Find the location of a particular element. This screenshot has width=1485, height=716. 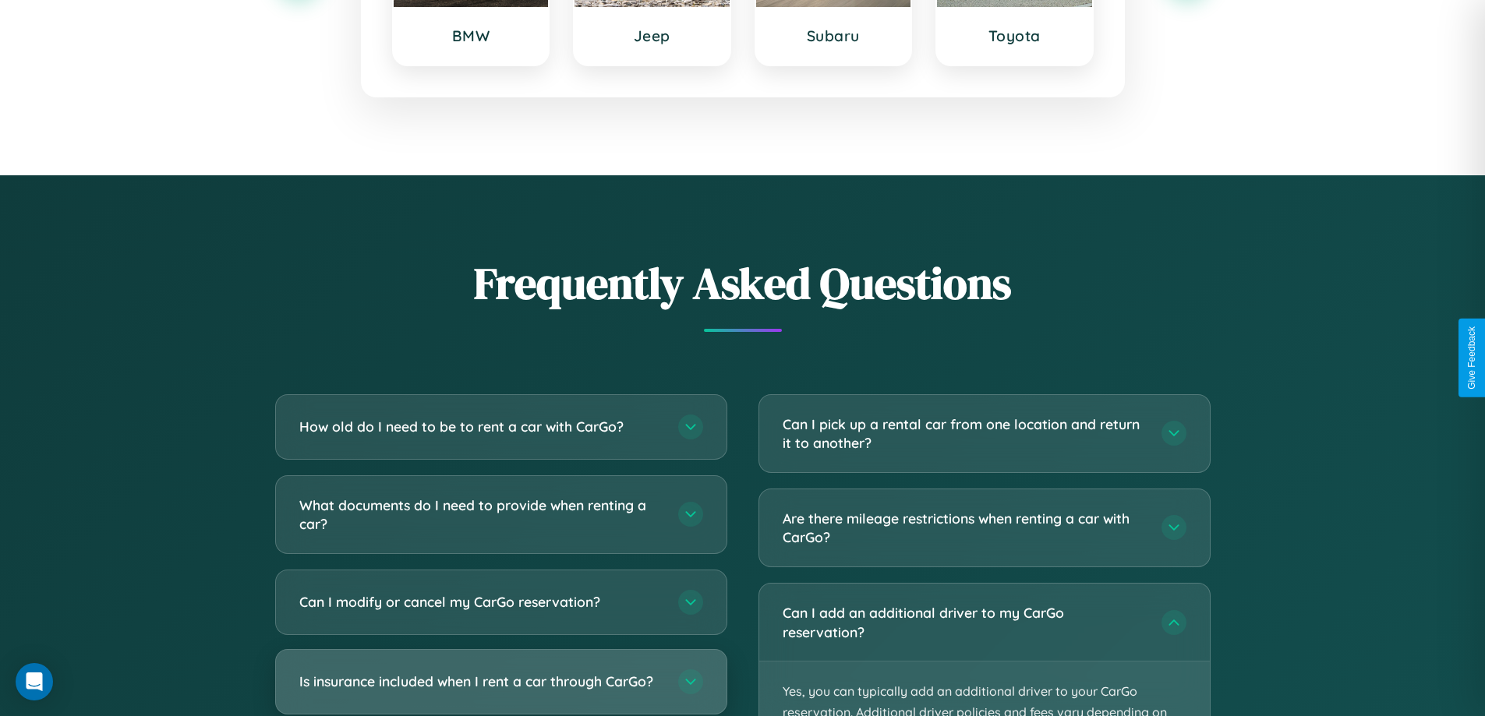

h3: How old do I need to be to rent a car with CarGo? is located at coordinates (481, 426).